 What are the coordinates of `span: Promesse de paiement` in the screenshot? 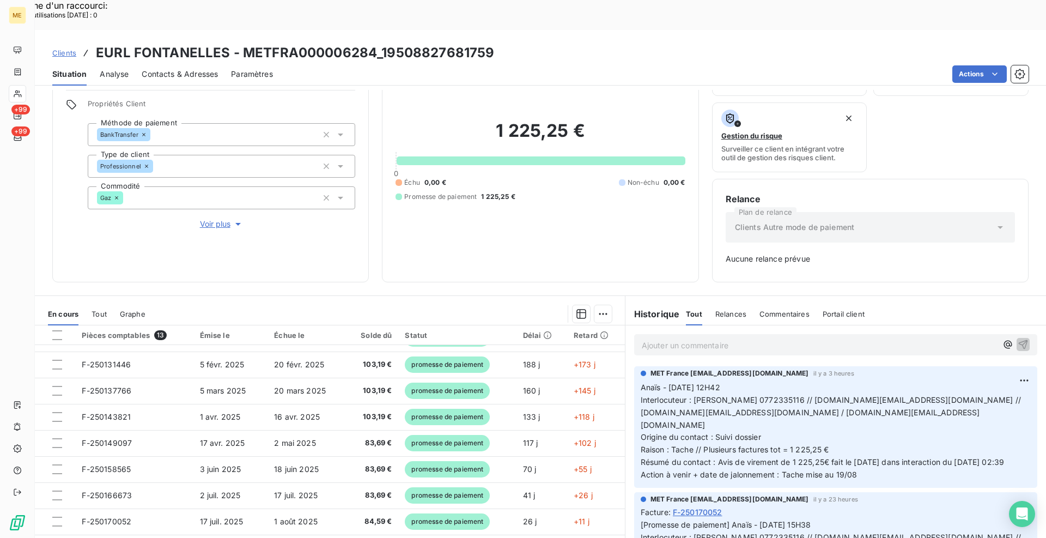 It's located at (440, 197).